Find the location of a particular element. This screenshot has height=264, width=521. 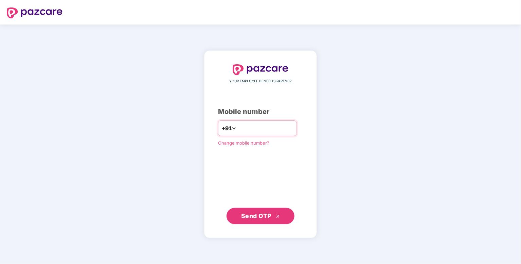

span: YOUR EMPLOYEE BENEFITS PARTNER is located at coordinates (261, 81).